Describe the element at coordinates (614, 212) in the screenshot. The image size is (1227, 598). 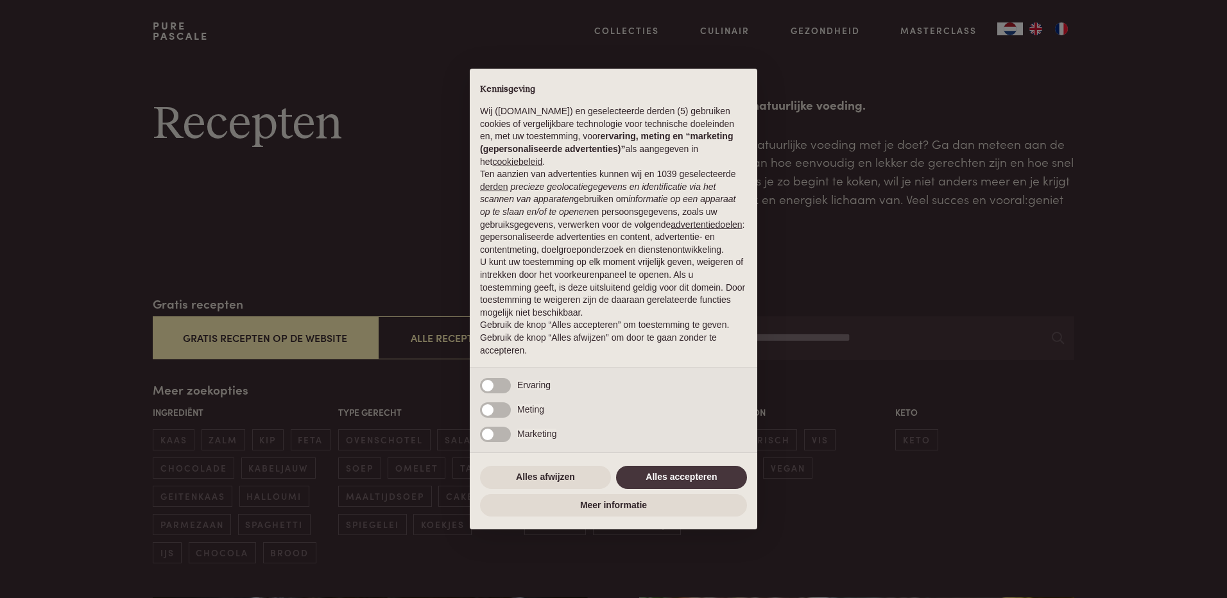
I see `p: Ten aanzien van advertenties kunnen wij en 1039 geselecteerde gebruiken om en persoonsgegevens, z...` at that location.